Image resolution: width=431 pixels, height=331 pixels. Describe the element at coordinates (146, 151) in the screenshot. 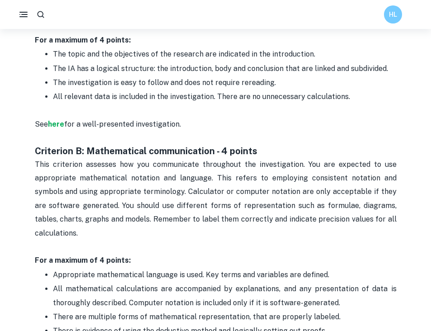

I see `strong: Criterion B: Mathematical communication - 4 points` at that location.